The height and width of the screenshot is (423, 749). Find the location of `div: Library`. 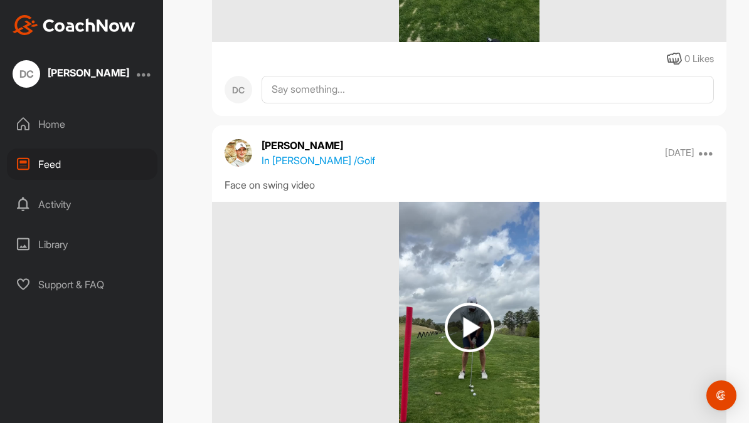

div: Library is located at coordinates (82, 244).